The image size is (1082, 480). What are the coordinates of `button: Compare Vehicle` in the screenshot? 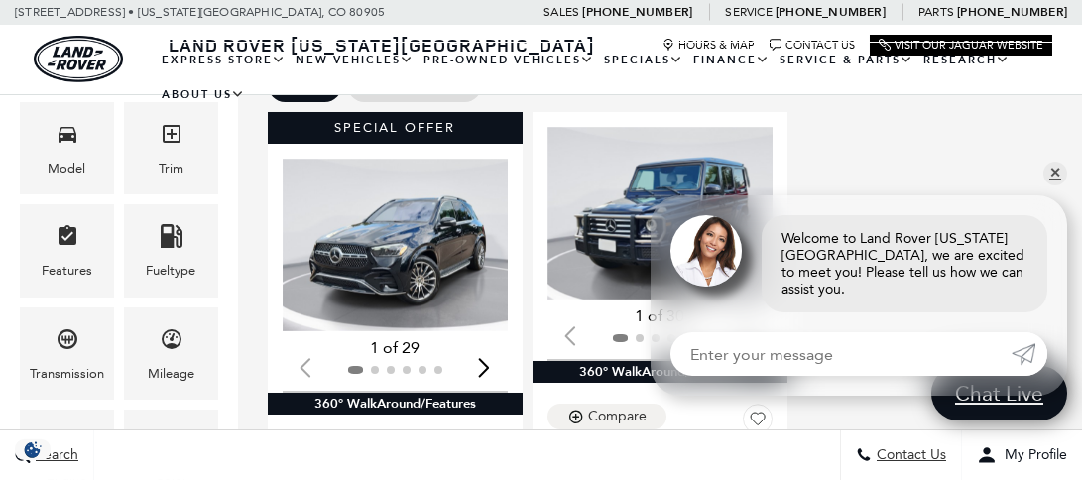 It's located at (607, 417).